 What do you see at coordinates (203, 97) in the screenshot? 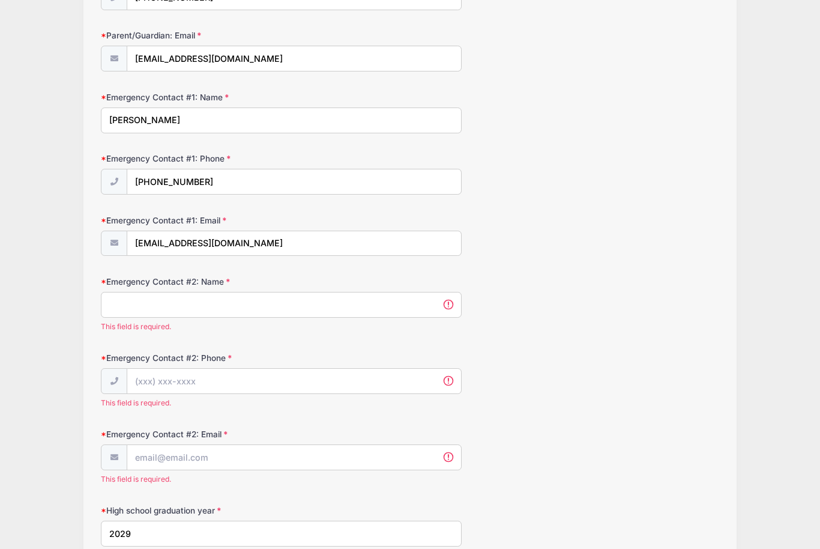
I see `label: Emergency Contact #1: Name` at bounding box center [203, 97].